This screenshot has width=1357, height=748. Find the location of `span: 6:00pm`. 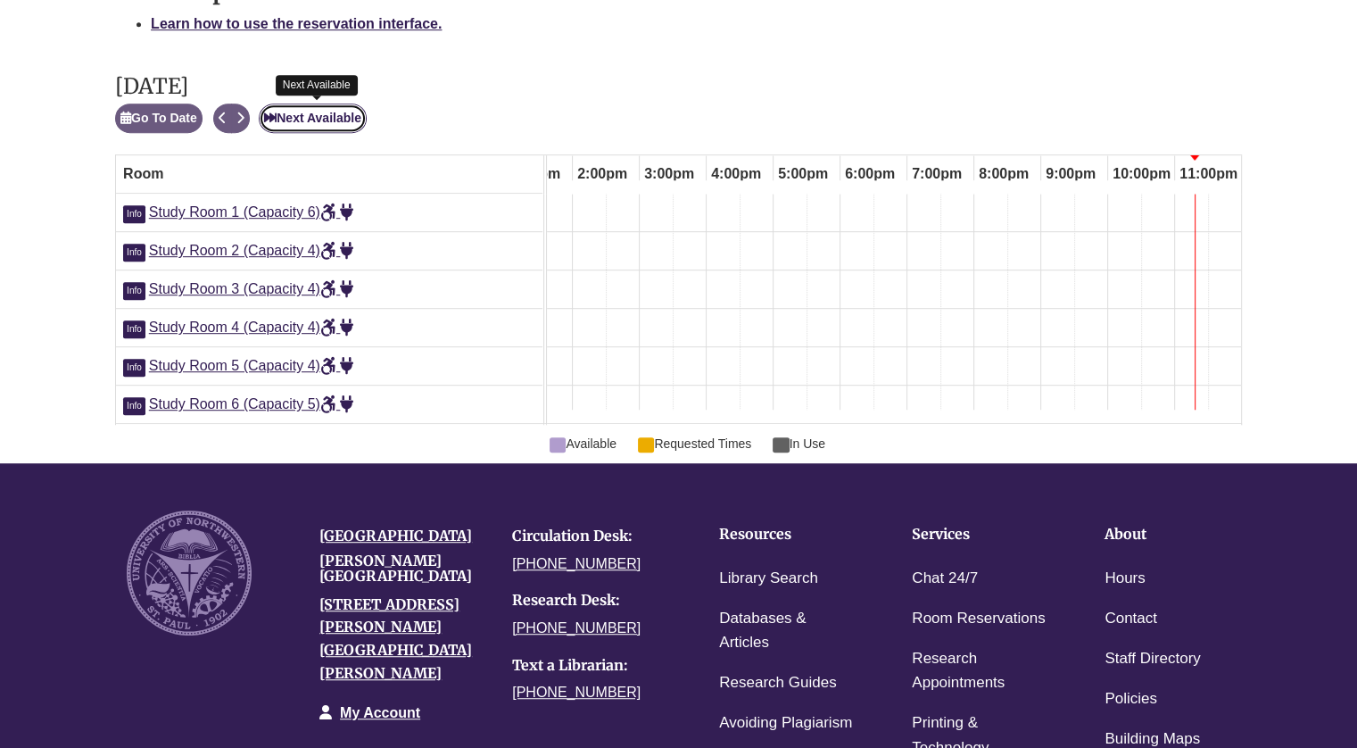

span: 6:00pm is located at coordinates (870, 174).